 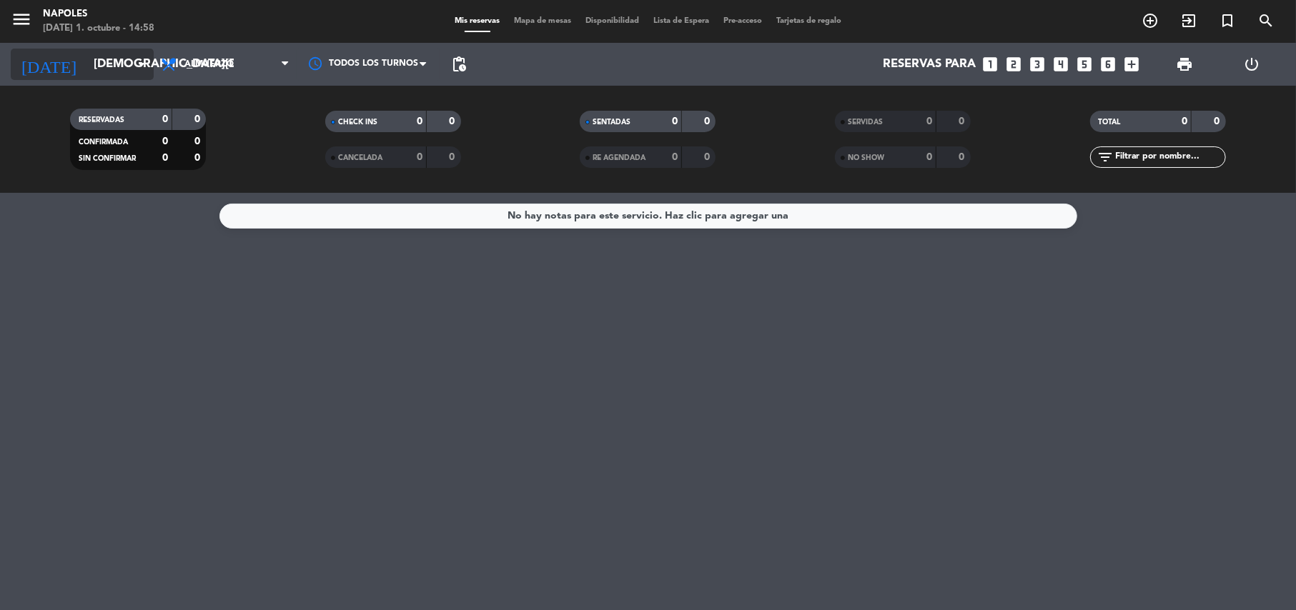 What do you see at coordinates (101, 120) in the screenshot?
I see `span: RESERVADAS` at bounding box center [101, 120].